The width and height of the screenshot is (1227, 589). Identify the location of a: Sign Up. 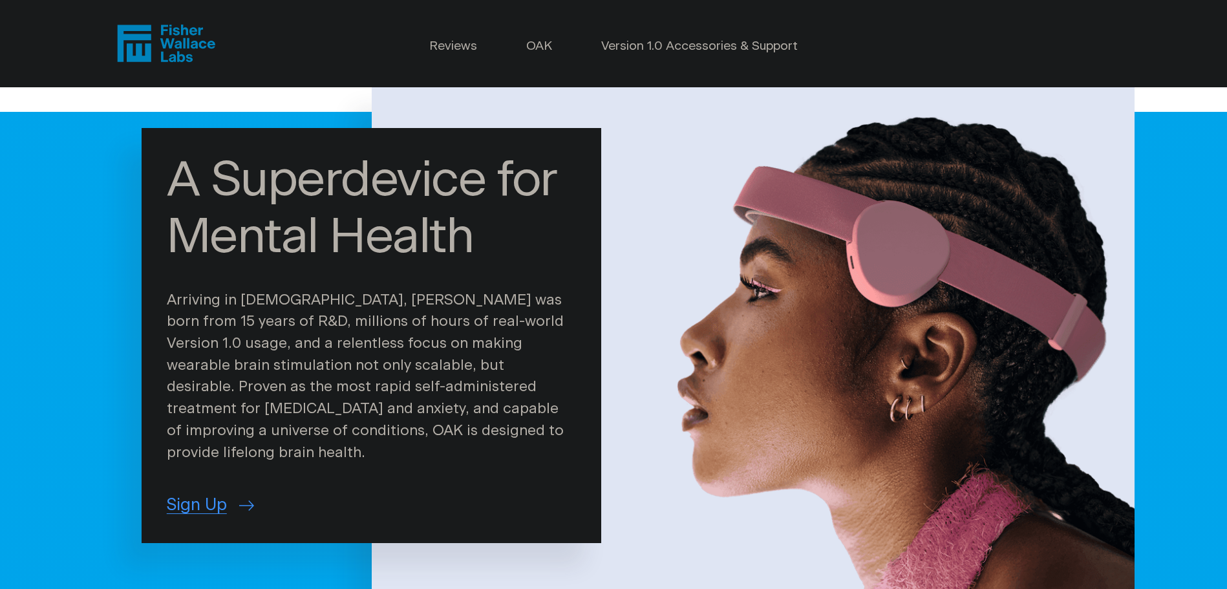
(210, 505).